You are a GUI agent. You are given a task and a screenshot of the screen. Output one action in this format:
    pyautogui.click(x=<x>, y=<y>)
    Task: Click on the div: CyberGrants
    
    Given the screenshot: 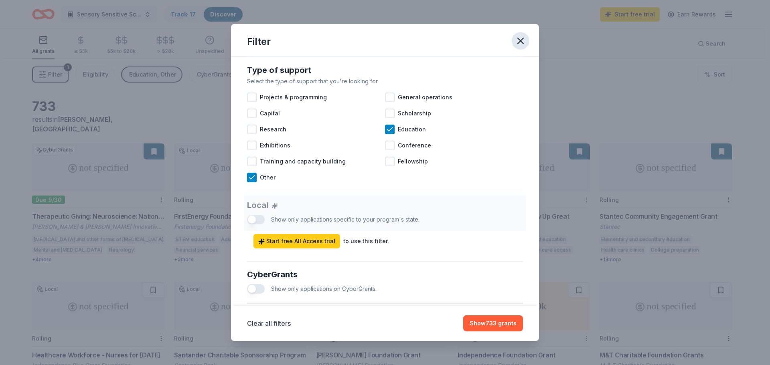 What is the action you would take?
    pyautogui.click(x=385, y=275)
    